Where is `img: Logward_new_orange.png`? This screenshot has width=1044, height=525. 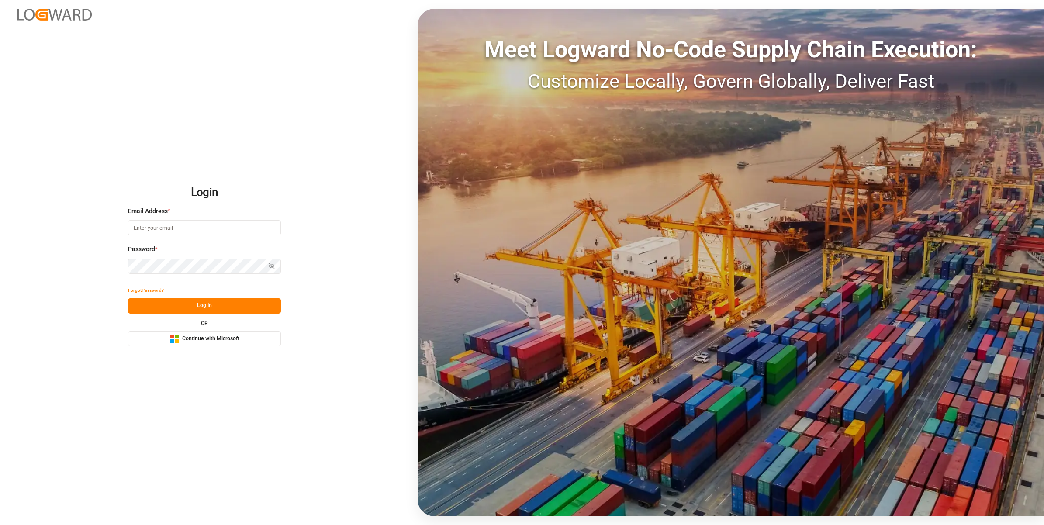 img: Logward_new_orange.png is located at coordinates (55, 14).